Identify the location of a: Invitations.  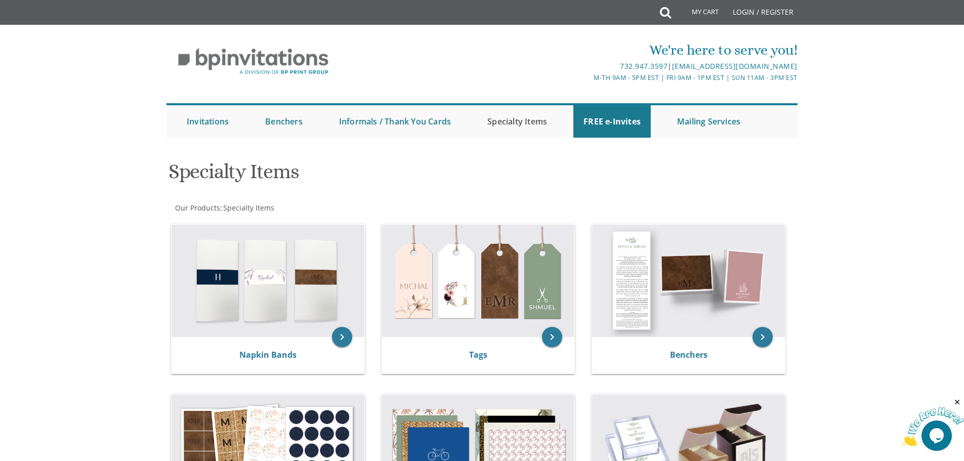
(207, 121).